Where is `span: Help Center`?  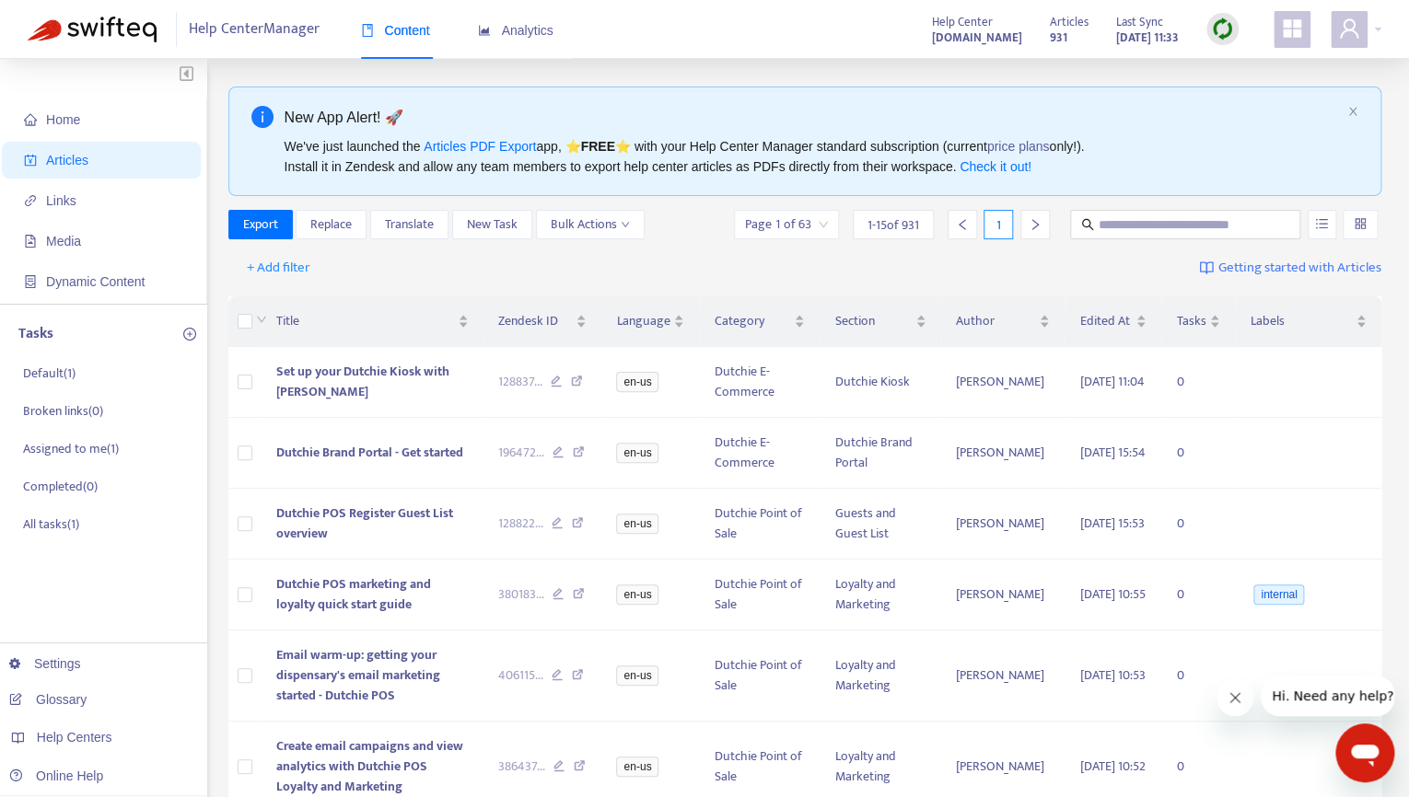
span: Help Center is located at coordinates (962, 22).